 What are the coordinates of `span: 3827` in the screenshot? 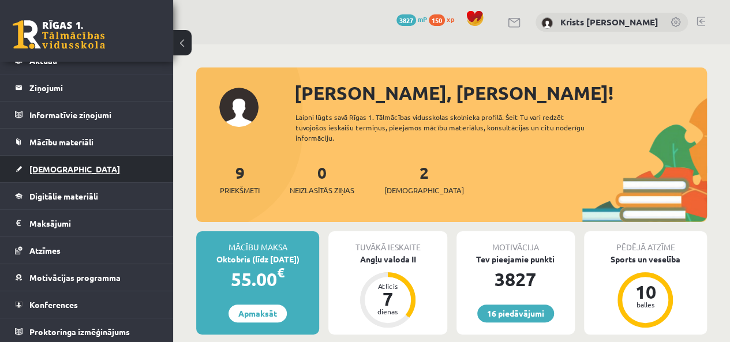 It's located at (406, 20).